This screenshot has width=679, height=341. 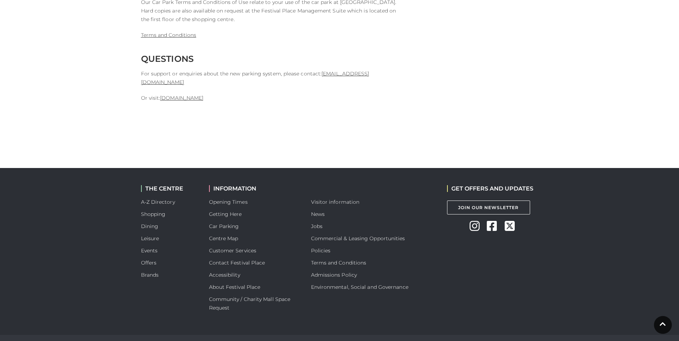 I want to click on h2: GET OFFERS AND UPDATES, so click(x=490, y=189).